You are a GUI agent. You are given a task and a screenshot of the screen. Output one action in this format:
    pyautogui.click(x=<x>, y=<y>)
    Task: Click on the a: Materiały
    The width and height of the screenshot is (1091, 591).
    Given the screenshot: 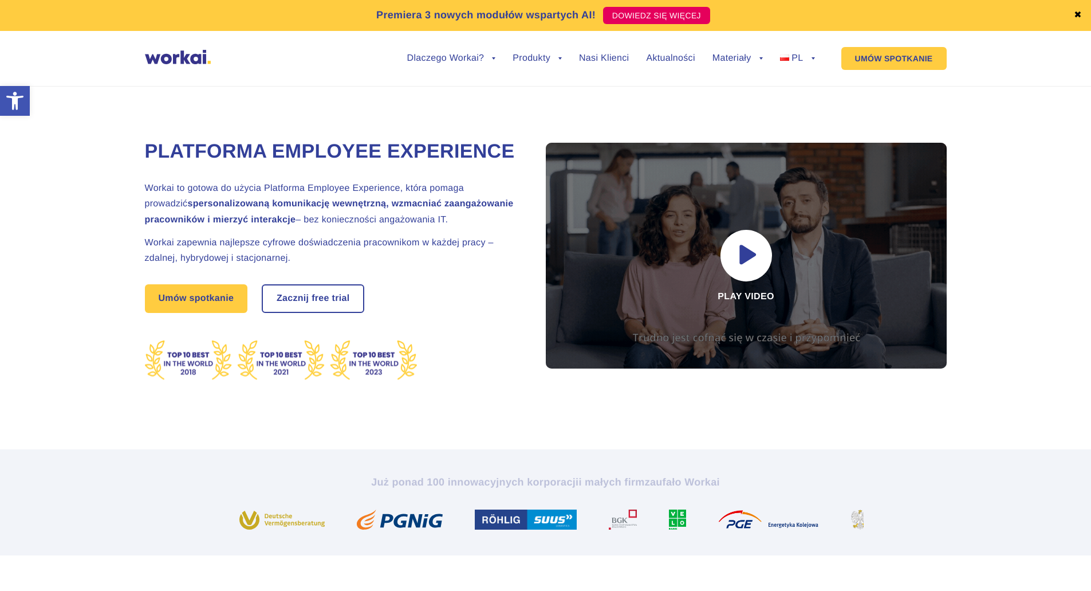 What is the action you would take?
    pyautogui.click(x=738, y=58)
    